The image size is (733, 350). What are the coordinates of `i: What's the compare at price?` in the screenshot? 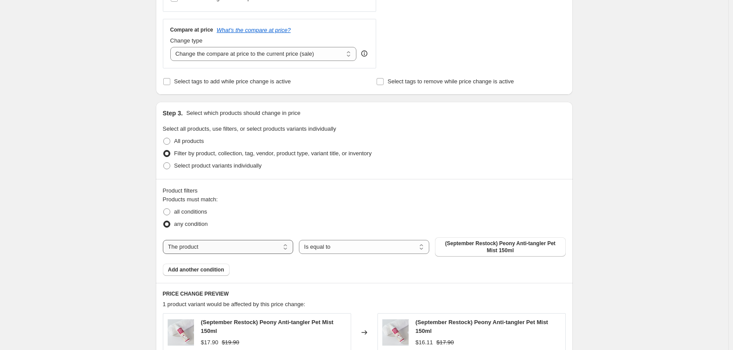 It's located at (254, 30).